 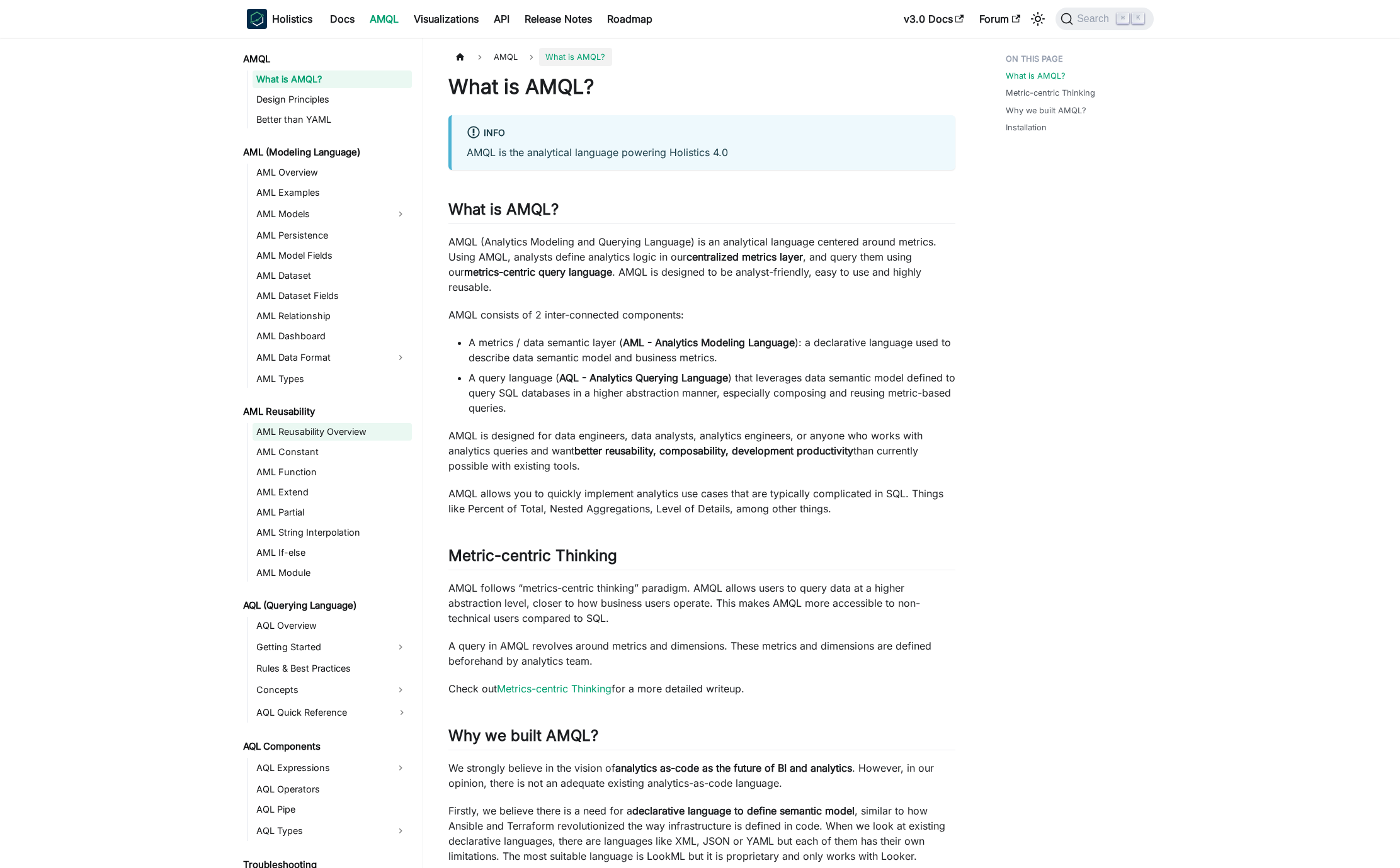 I want to click on b: Holistics, so click(x=292, y=19).